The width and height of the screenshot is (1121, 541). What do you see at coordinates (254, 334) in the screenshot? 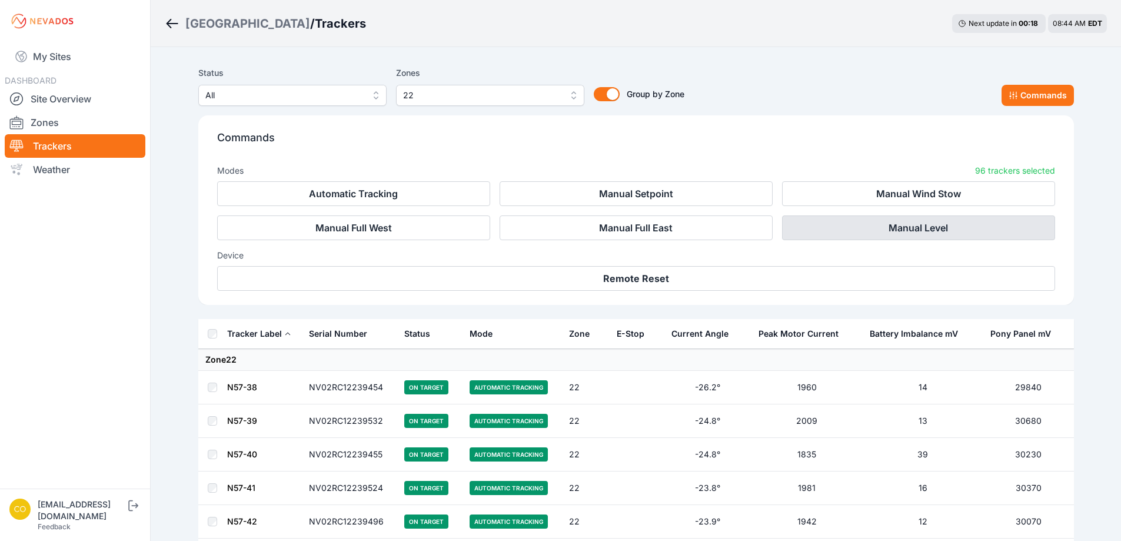
I see `div: Tracker Label` at bounding box center [254, 334].